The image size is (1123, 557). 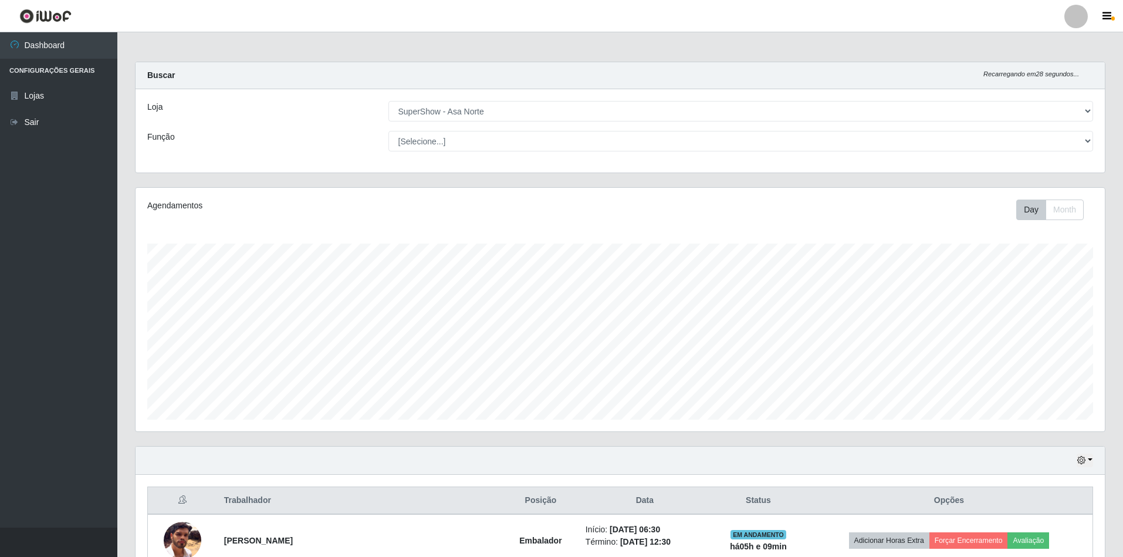 What do you see at coordinates (360, 500) in the screenshot?
I see `th: Trabalhador` at bounding box center [360, 500].